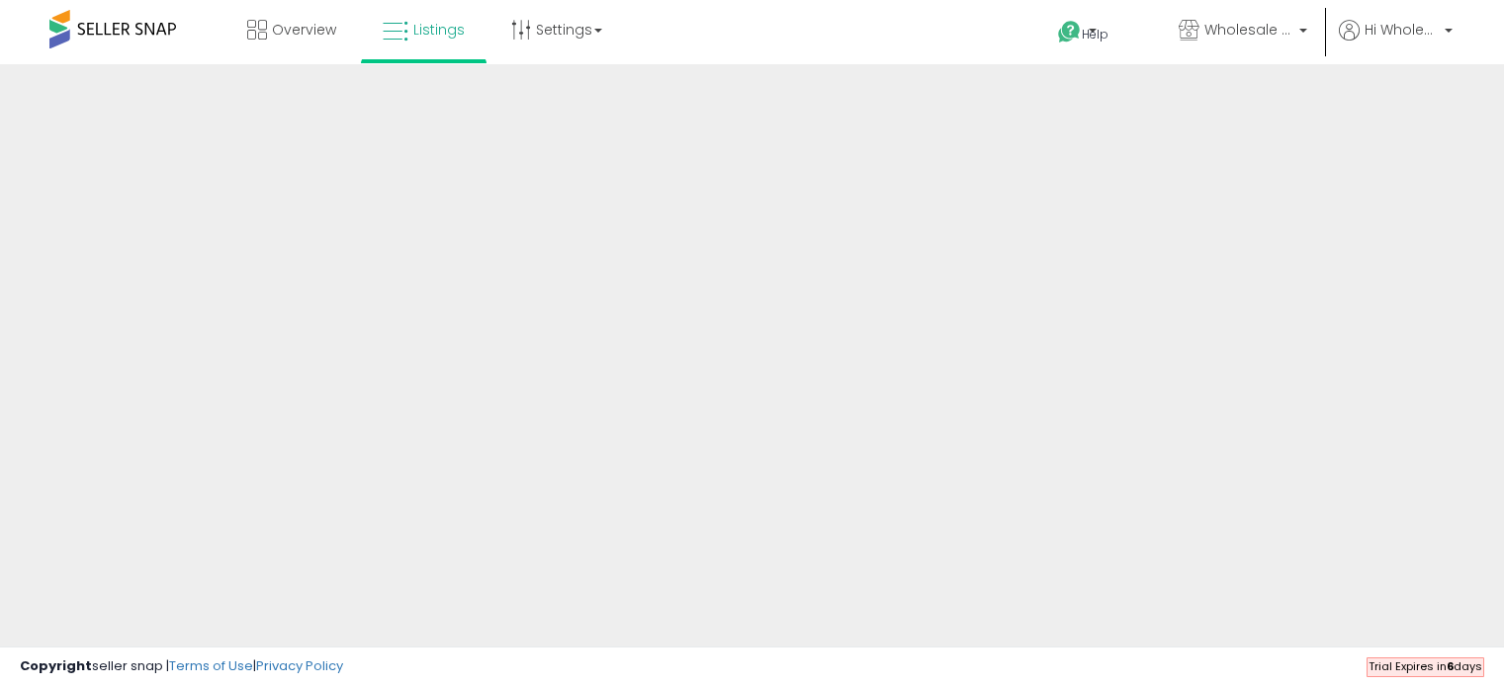 Image resolution: width=1504 pixels, height=687 pixels. I want to click on div: seller snap | |, so click(181, 667).